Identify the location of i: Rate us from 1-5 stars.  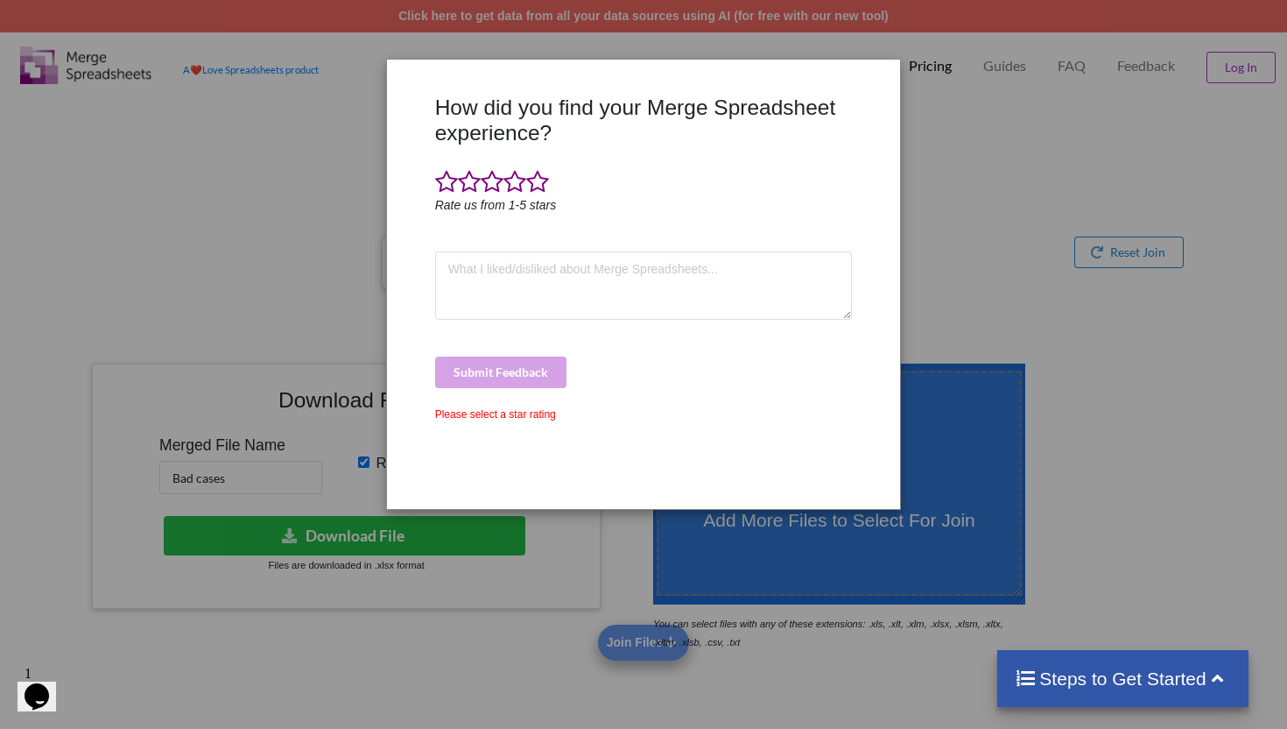
(496, 205).